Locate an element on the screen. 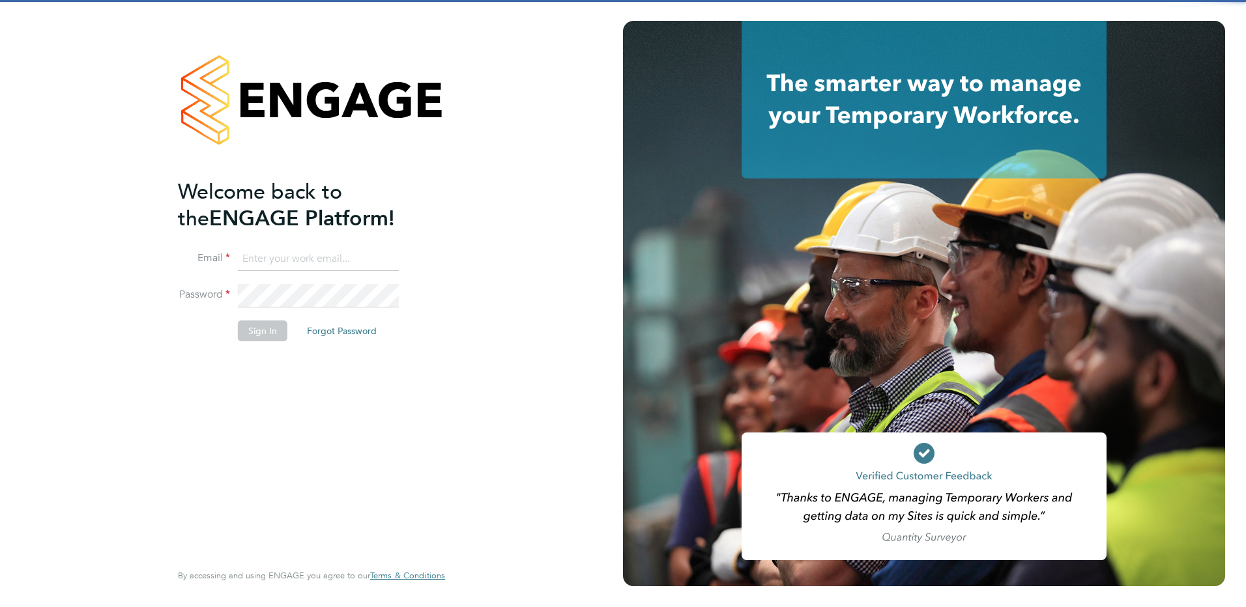 The width and height of the screenshot is (1246, 607). label: Password is located at coordinates (204, 295).